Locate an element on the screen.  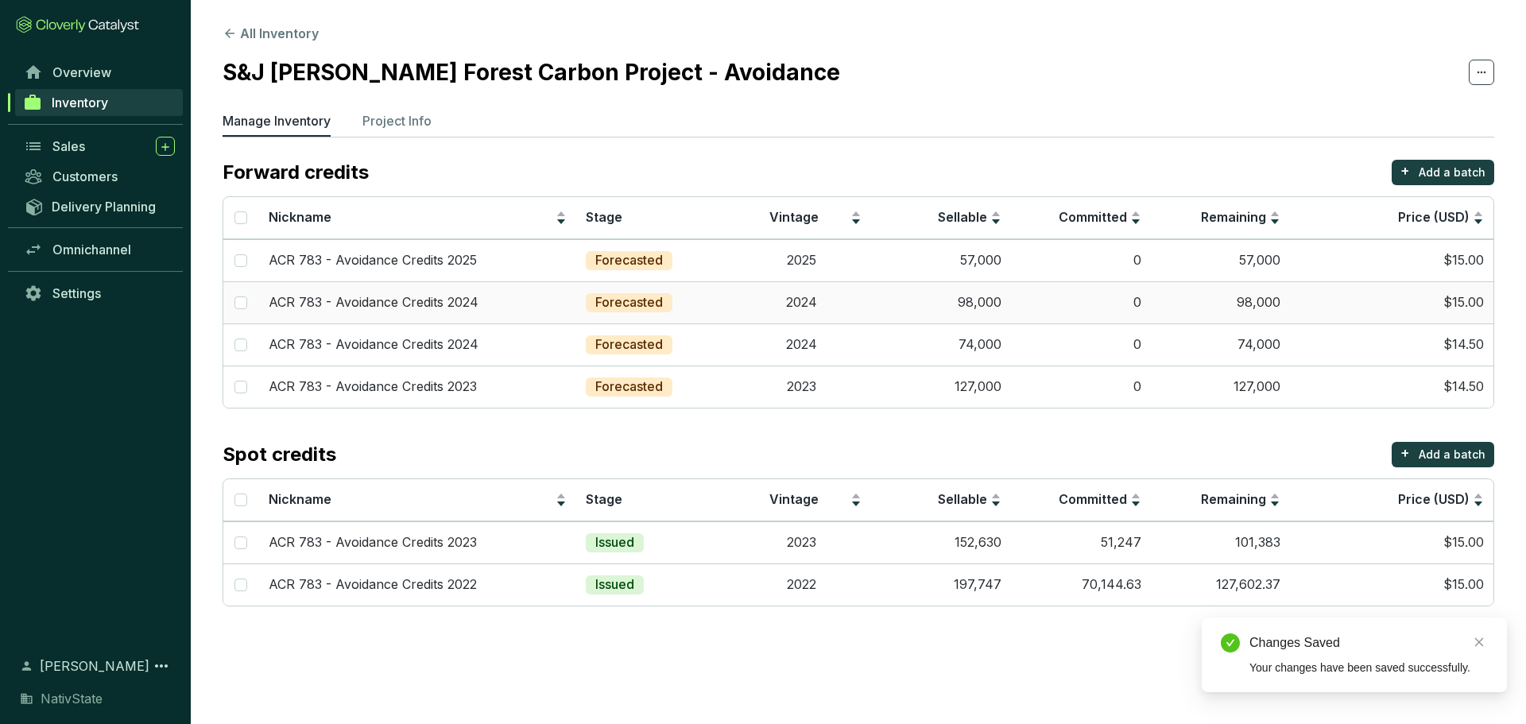
p: Project Info is located at coordinates (397, 121).